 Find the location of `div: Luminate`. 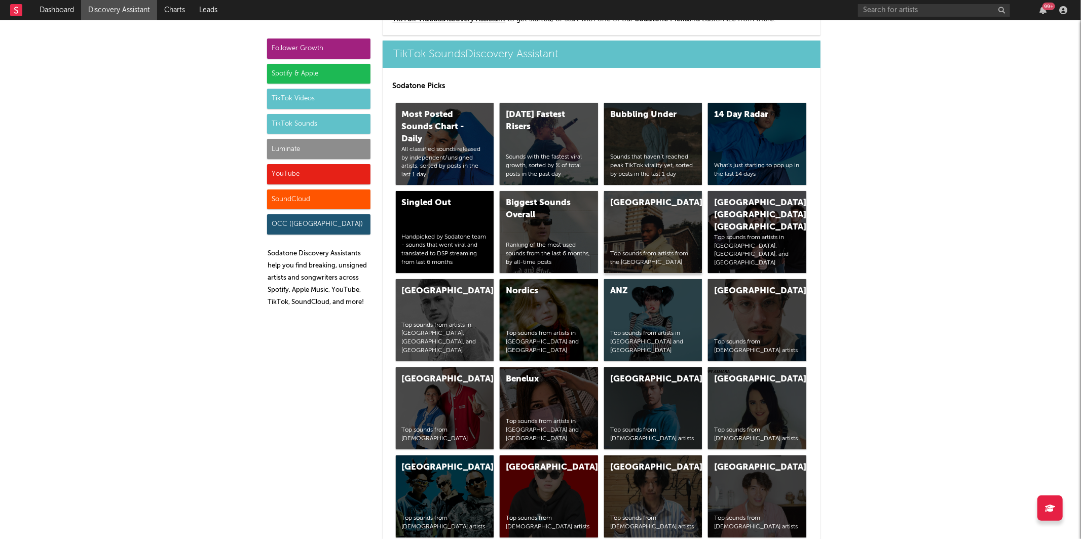

div: Luminate is located at coordinates (319, 149).